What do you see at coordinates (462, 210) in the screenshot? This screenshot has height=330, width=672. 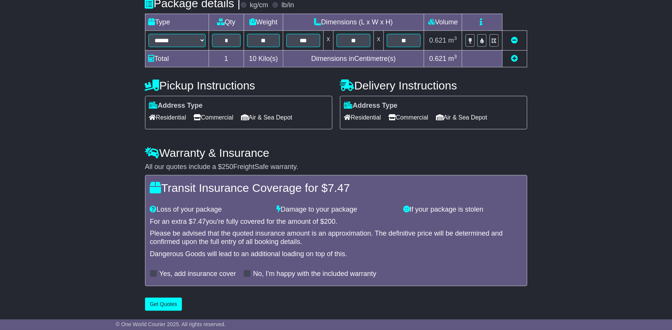 I see `div: If your package is stolen` at bounding box center [462, 210].